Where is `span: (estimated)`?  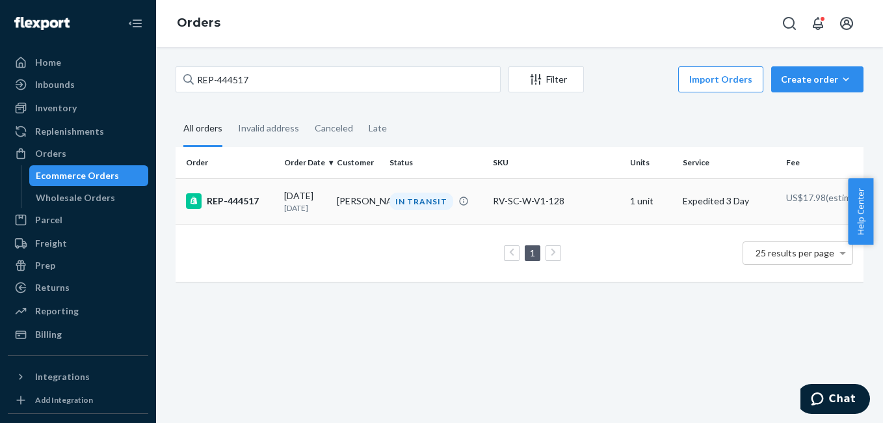
span: (estimated) is located at coordinates (849, 197).